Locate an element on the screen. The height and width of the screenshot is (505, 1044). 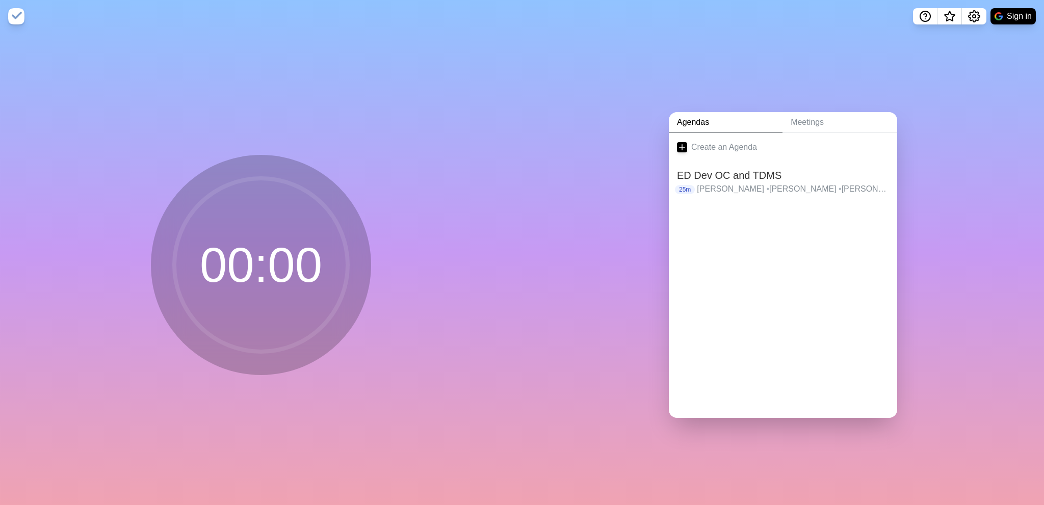
button: Help is located at coordinates (926, 16).